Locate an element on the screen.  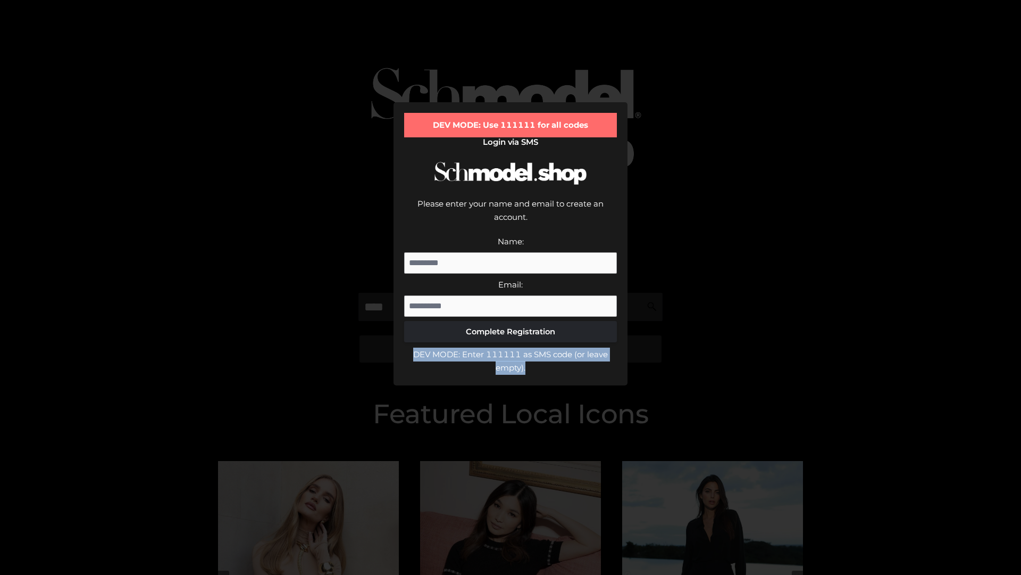
label: Name: is located at coordinates (511, 241).